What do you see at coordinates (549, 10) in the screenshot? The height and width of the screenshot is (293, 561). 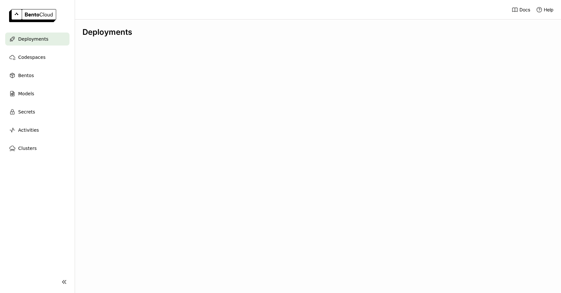 I see `span: Help` at bounding box center [549, 10].